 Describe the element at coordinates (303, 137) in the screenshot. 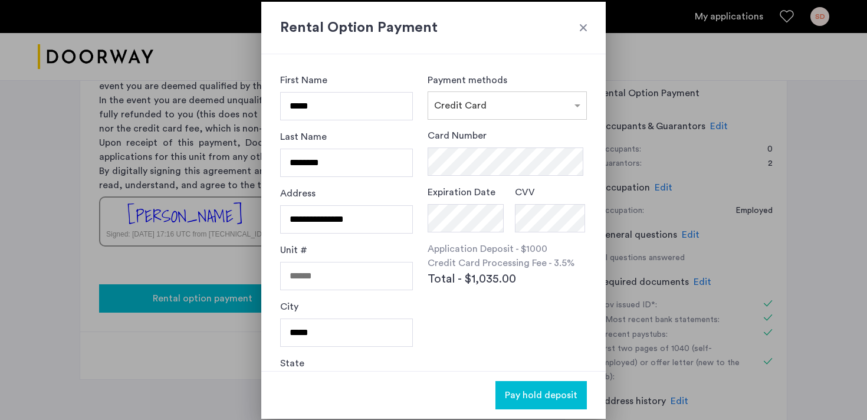

I see `label: Last Name` at that location.